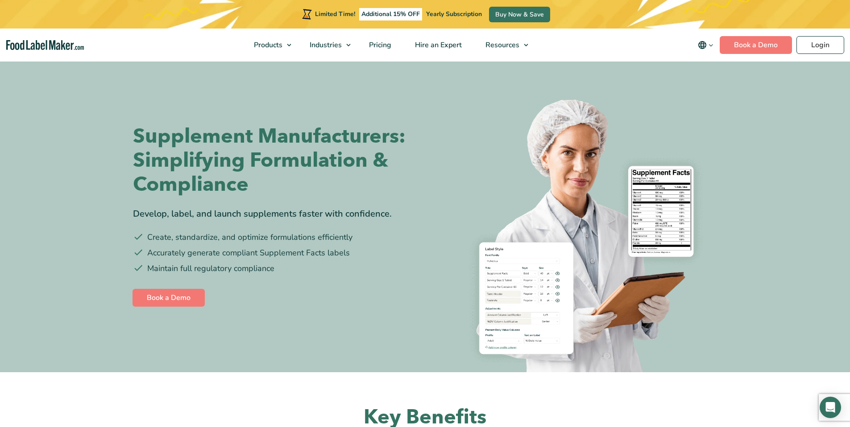 This screenshot has height=427, width=850. Describe the element at coordinates (276, 214) in the screenshot. I see `div: Develop, label, and launch supplements faster with confidence.` at that location.